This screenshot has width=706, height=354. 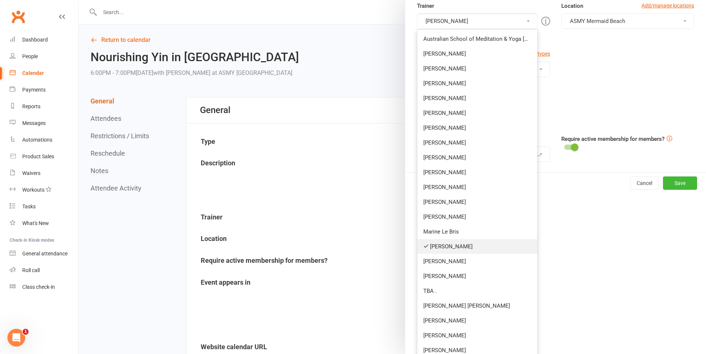 I want to click on div: Dashboard, so click(x=35, y=40).